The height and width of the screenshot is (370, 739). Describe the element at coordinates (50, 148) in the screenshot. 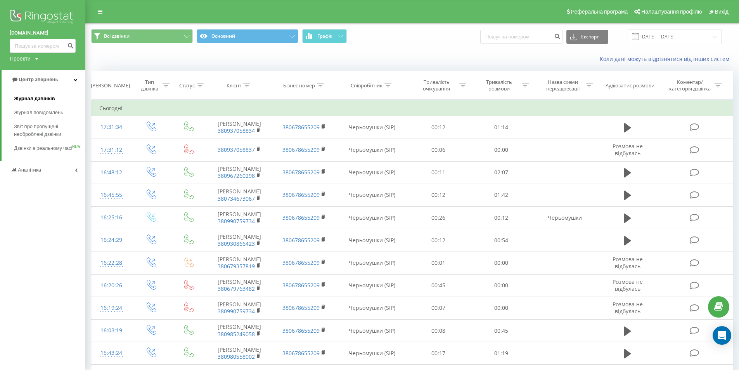

I see `a: Дзвінки в реальному часіNEW` at that location.